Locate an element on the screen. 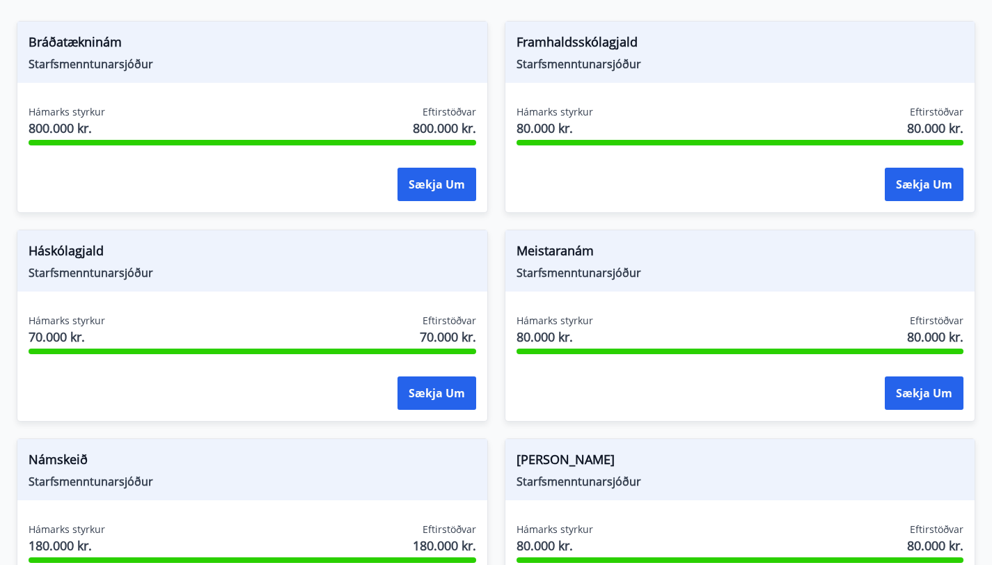 This screenshot has height=565, width=992. span: Bráðatækninám is located at coordinates (252, 45).